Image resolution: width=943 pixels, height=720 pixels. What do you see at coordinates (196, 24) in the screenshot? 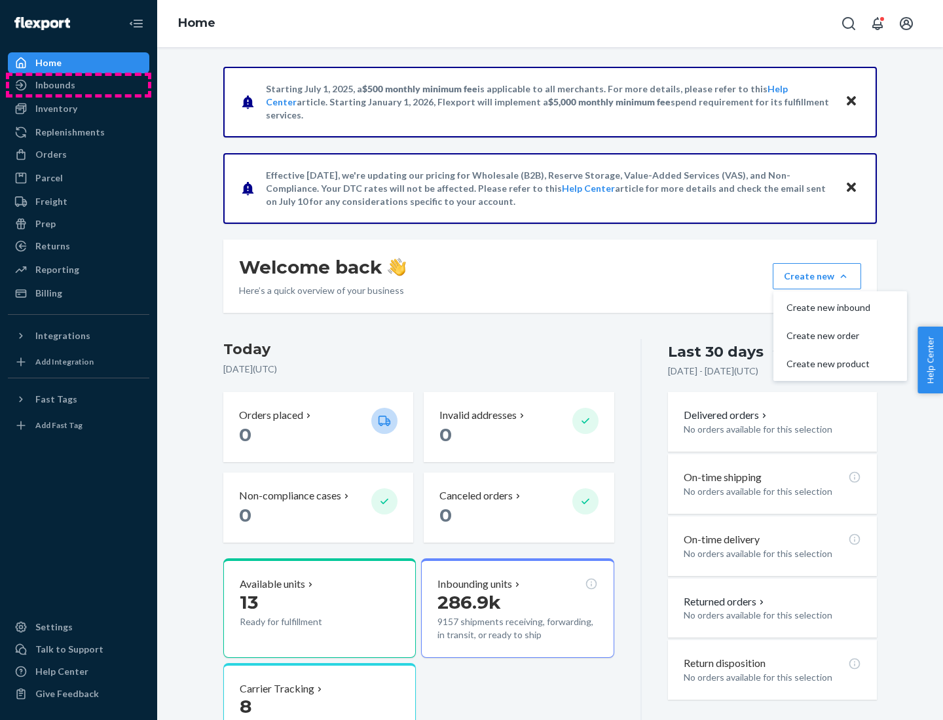
I see `ol: breadcrumbs` at bounding box center [196, 24].